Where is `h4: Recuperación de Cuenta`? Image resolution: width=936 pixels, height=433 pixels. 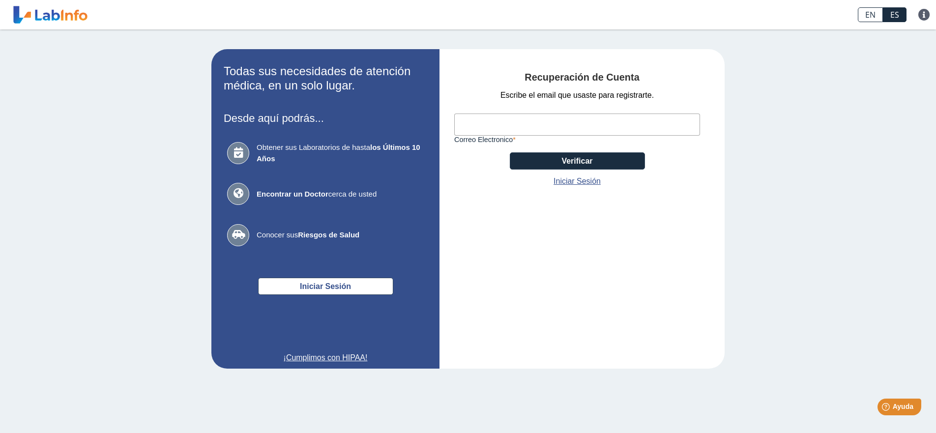
h4: Recuperación de Cuenta is located at coordinates (582, 78).